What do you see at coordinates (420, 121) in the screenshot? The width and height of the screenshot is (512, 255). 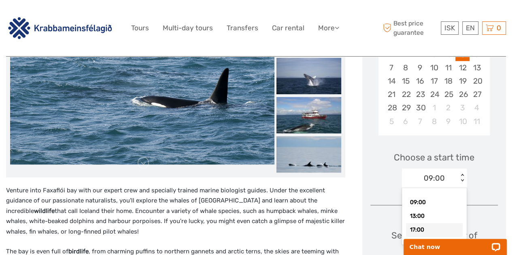 I see `div: Choose Tuesday, October 7th, 2025` at bounding box center [420, 121].